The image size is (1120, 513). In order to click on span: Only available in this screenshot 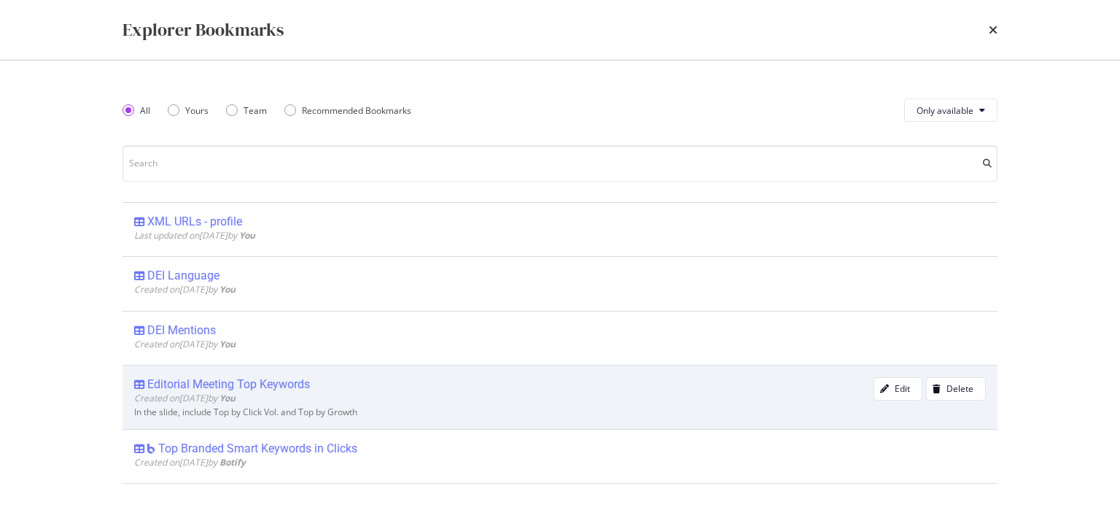, I will do `click(945, 110)`.